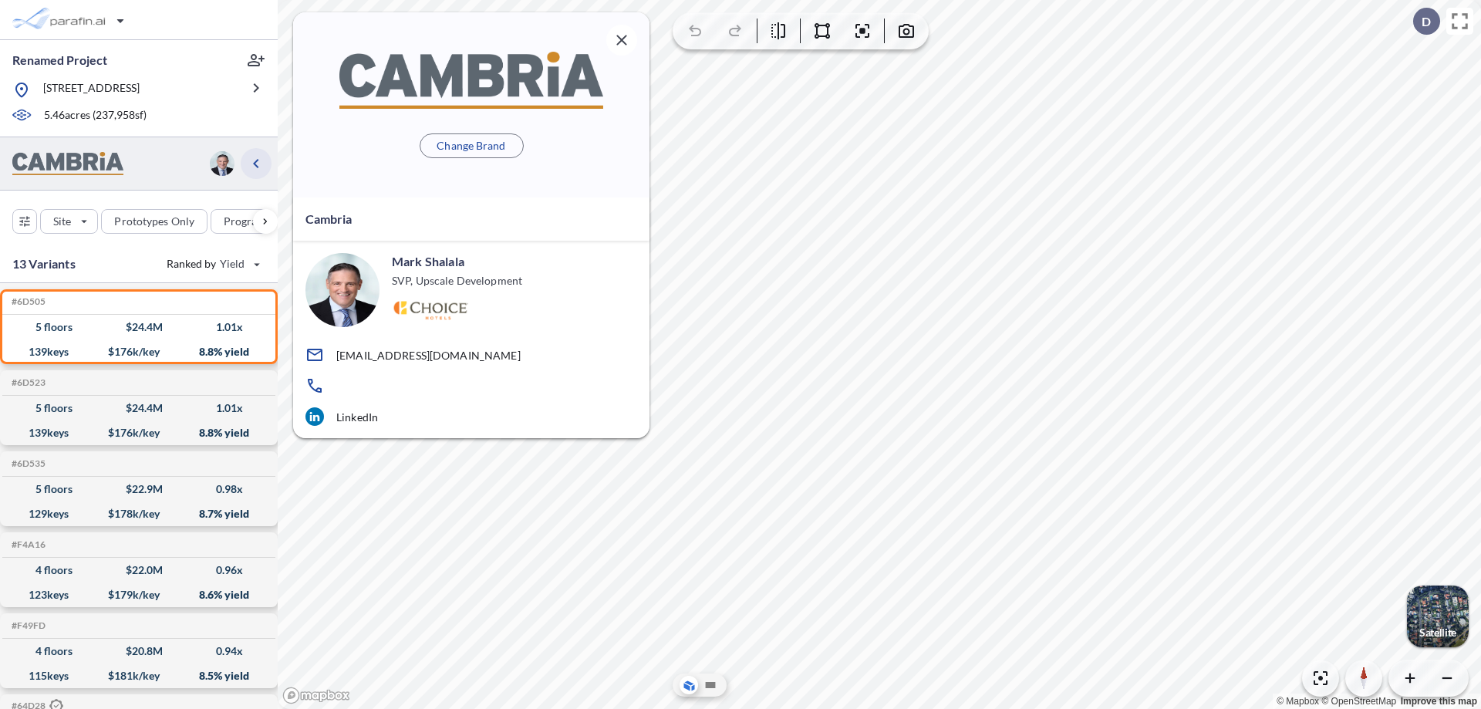 The height and width of the screenshot is (709, 1481). What do you see at coordinates (711, 685) in the screenshot?
I see `button: Site Plan` at bounding box center [711, 685].